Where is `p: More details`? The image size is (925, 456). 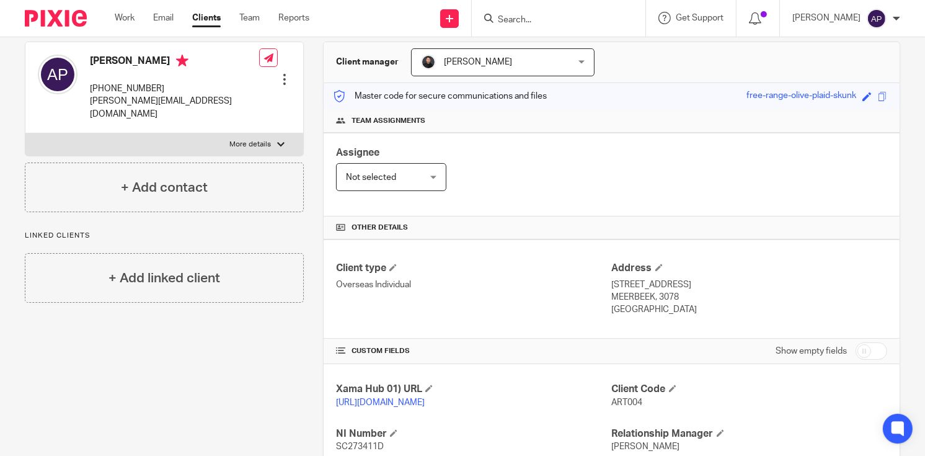
p: More details is located at coordinates (250, 144).